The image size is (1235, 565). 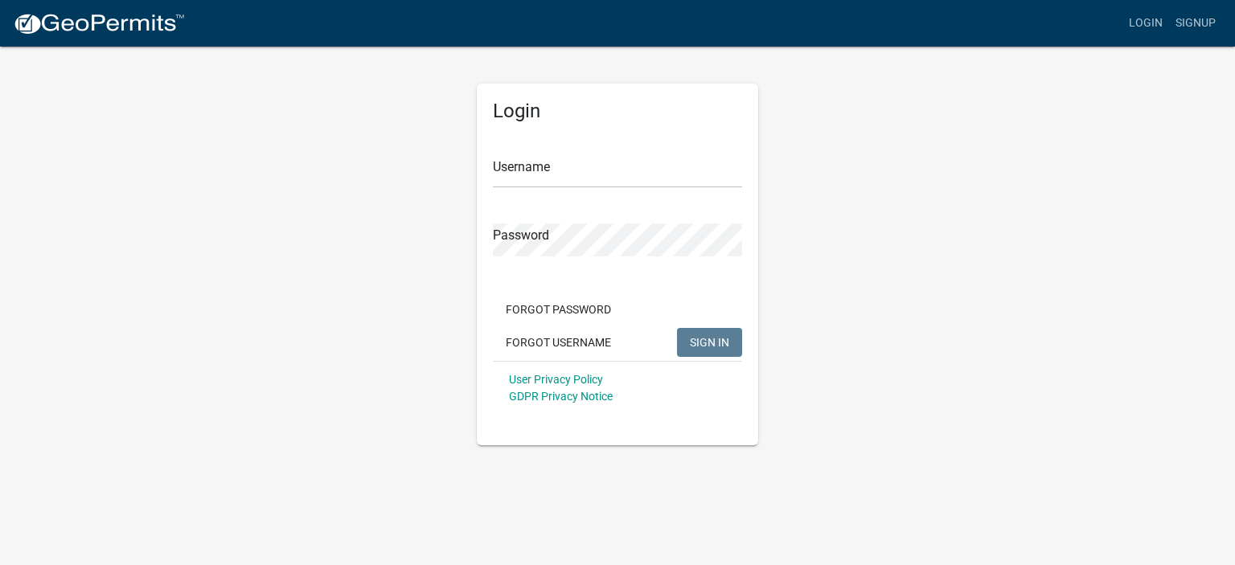 I want to click on a: User Privacy Policy, so click(x=556, y=379).